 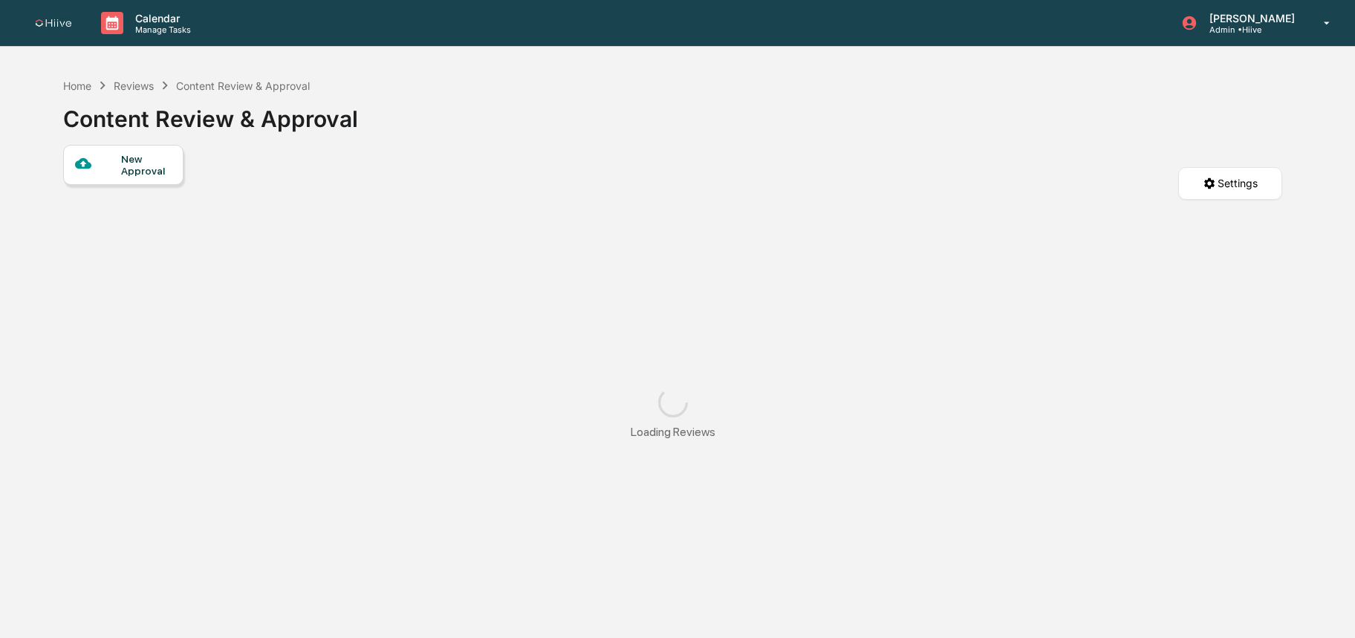 What do you see at coordinates (1249, 30) in the screenshot?
I see `p: Admin • Hiive` at bounding box center [1249, 30].